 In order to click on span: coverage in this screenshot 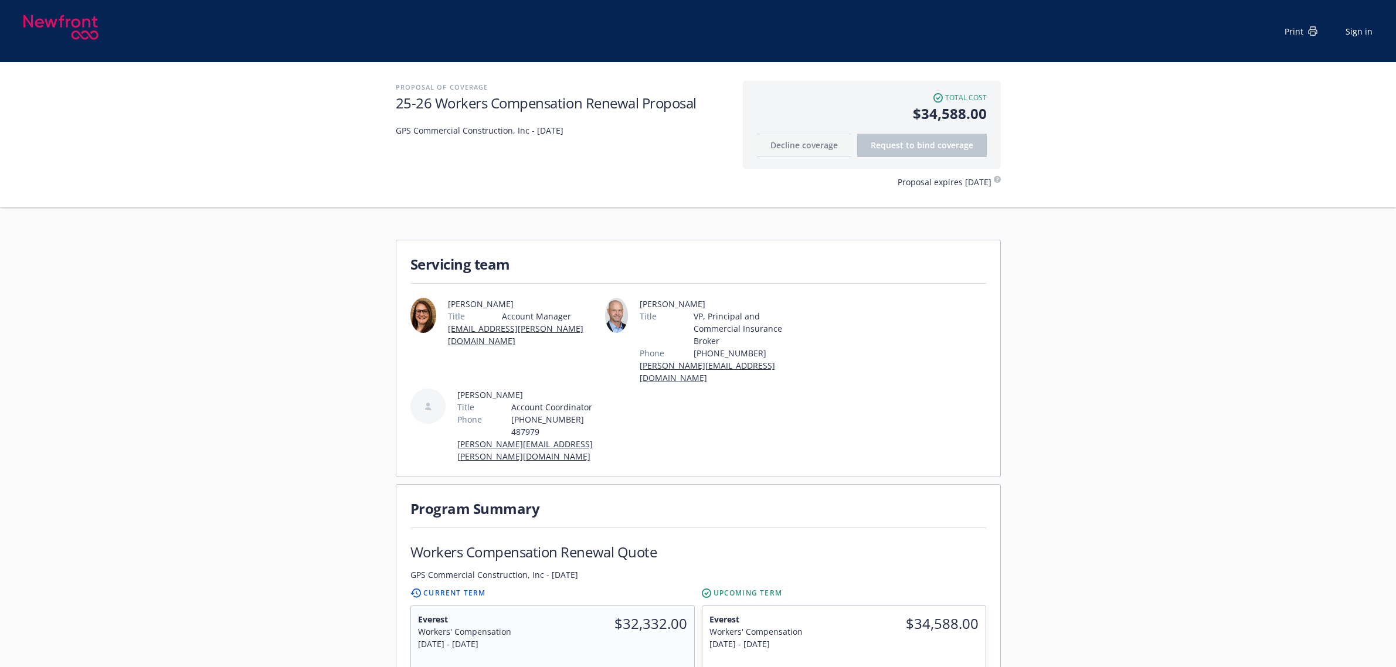, I will do `click(955, 145)`.